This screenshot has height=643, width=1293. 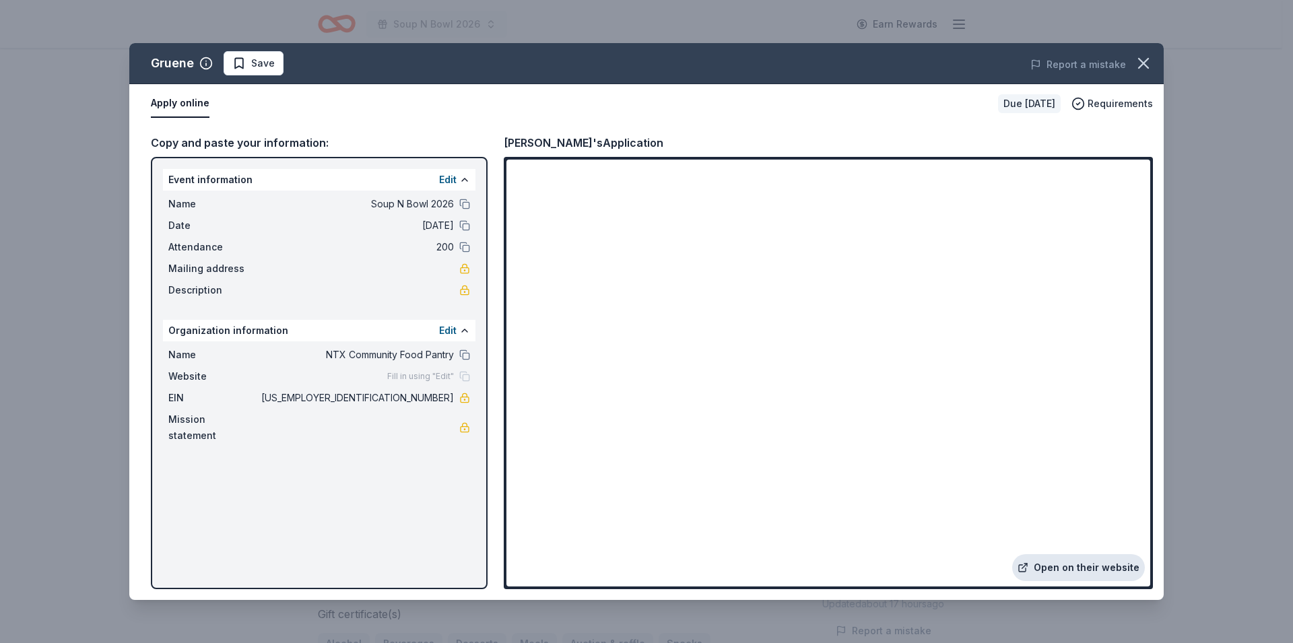 What do you see at coordinates (1078, 567) in the screenshot?
I see `a: Open on their website` at bounding box center [1078, 567].